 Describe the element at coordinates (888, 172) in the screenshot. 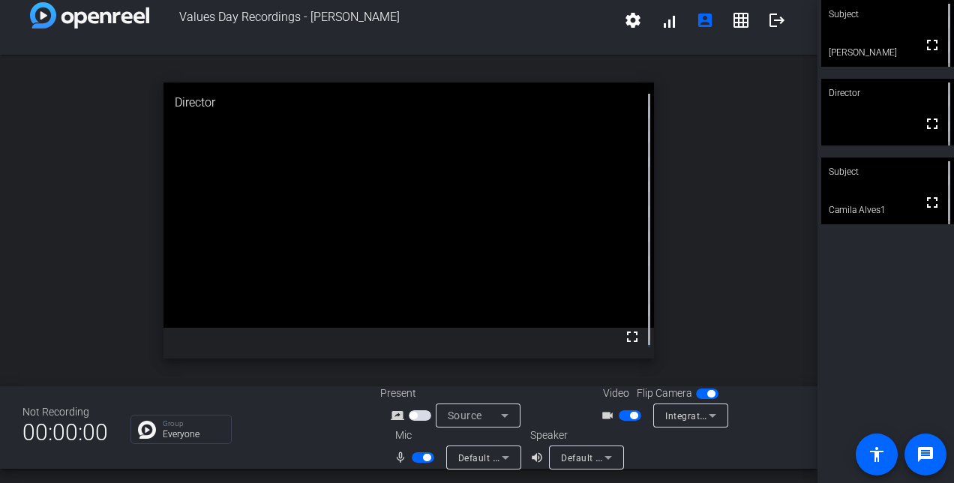

I see `div: Subject` at that location.